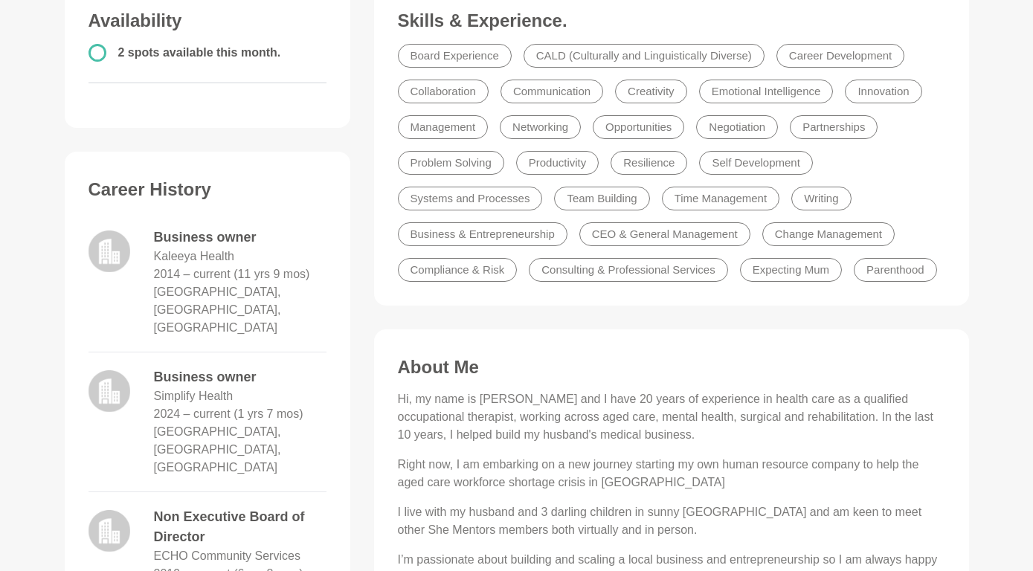 The height and width of the screenshot is (571, 1033). I want to click on h3: Career History, so click(207, 190).